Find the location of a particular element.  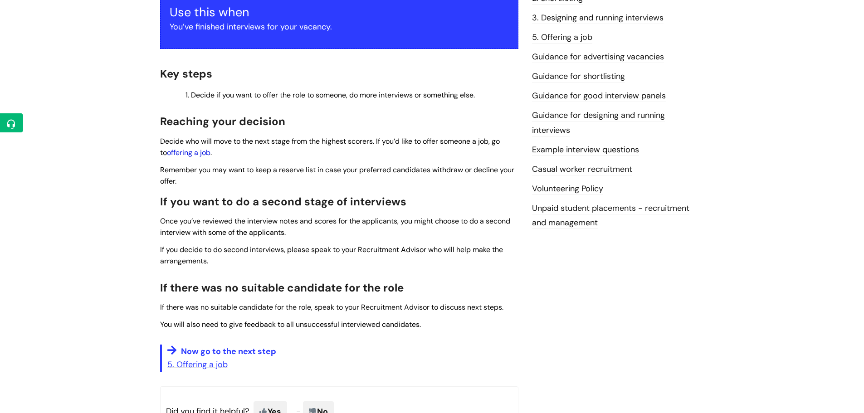

span: Now go to the next step is located at coordinates (229, 352).